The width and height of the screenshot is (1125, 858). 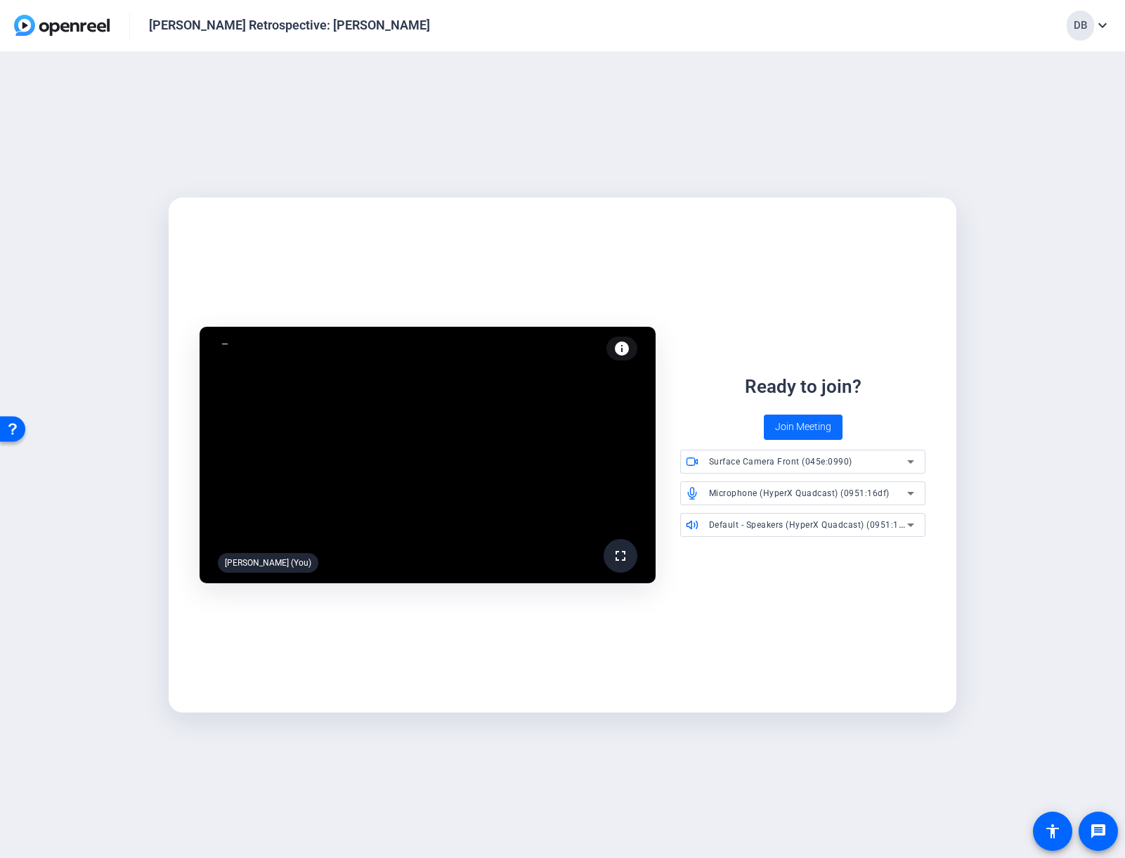 I want to click on img: OpenReel logo, so click(x=62, y=25).